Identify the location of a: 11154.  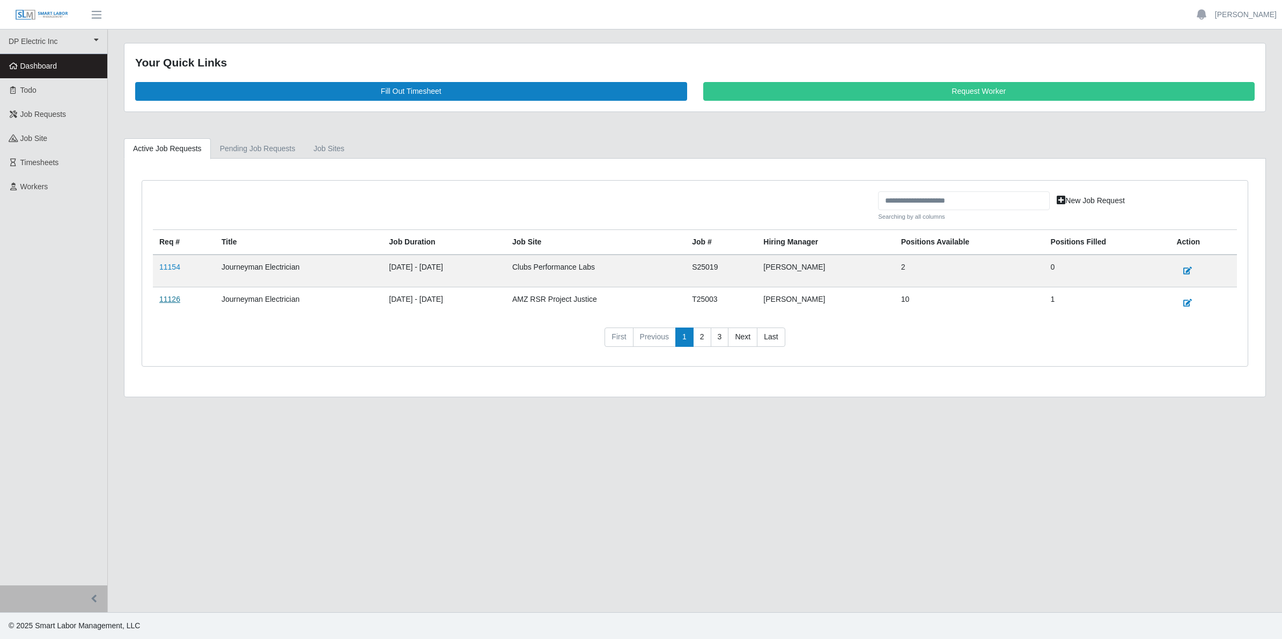
(169, 267).